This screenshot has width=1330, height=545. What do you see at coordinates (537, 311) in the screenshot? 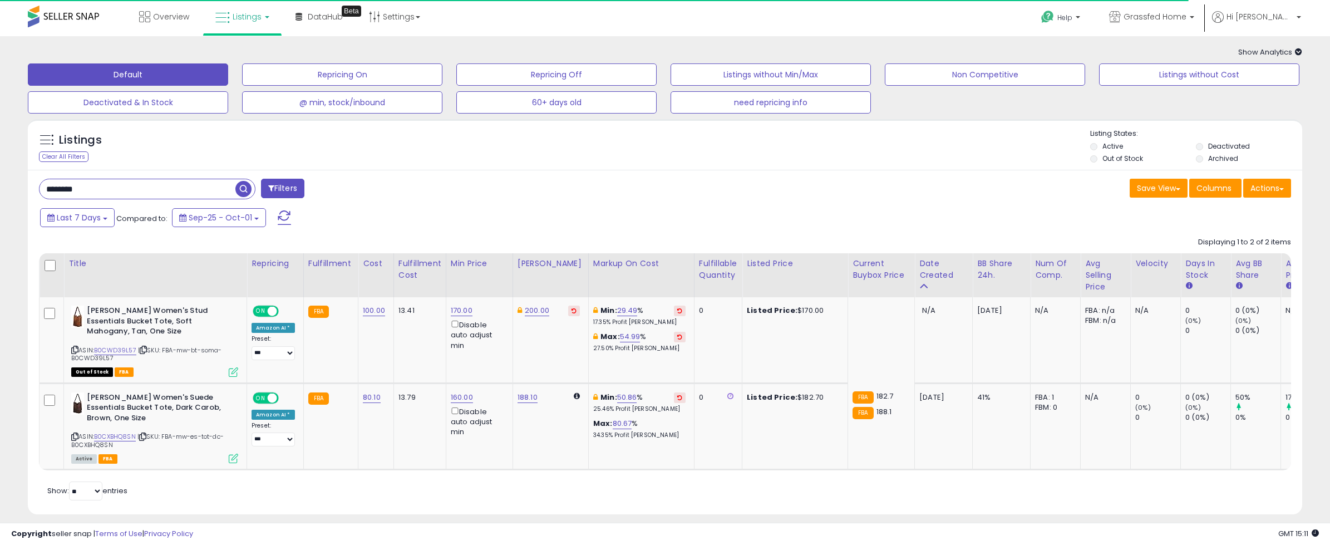
I see `a: 200.00` at bounding box center [537, 311].